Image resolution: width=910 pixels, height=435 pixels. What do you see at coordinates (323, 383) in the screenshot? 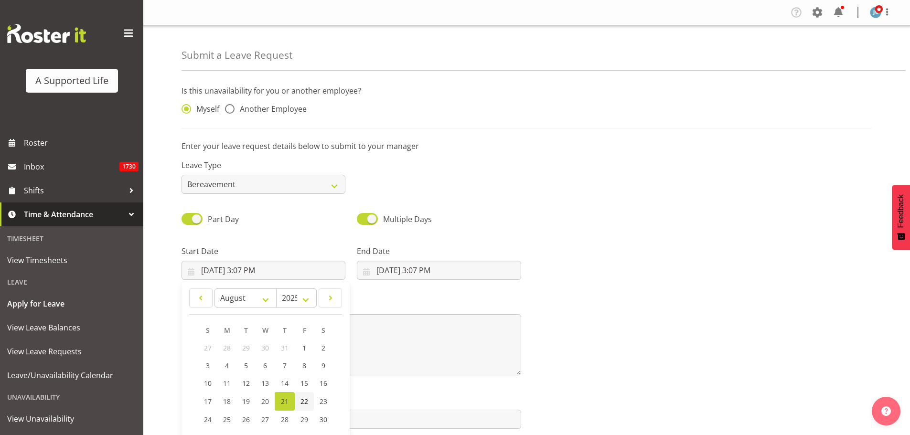
I see `span: 16` at bounding box center [323, 383].